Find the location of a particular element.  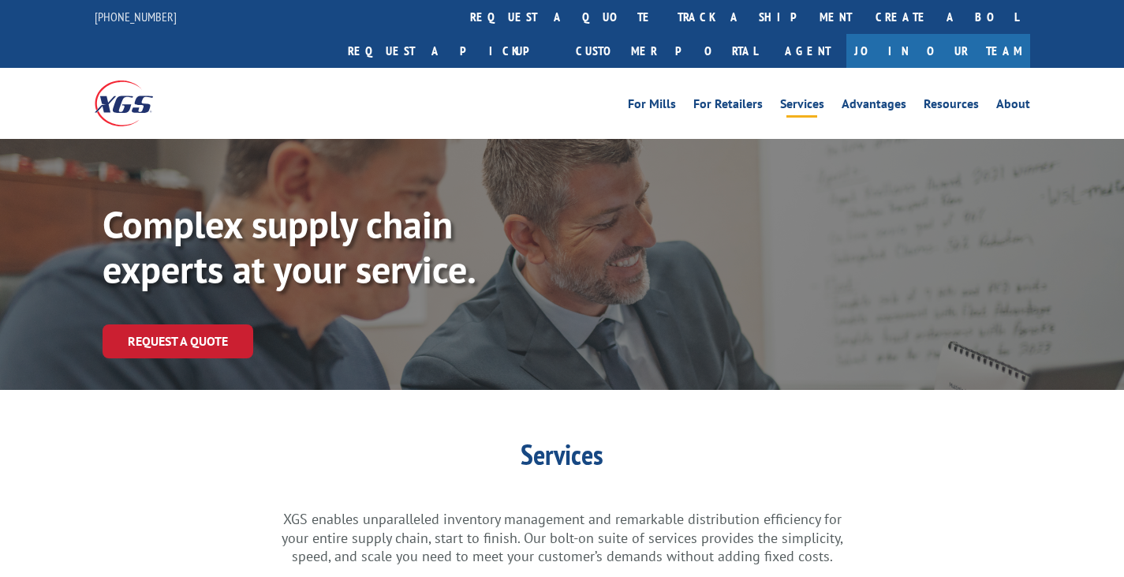

h1: Services is located at coordinates (562, 458).